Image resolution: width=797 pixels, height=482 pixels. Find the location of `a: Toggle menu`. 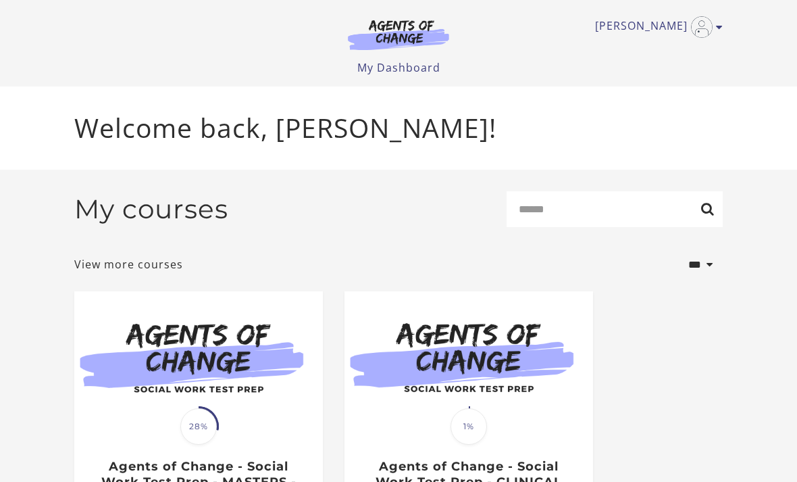

a: Toggle menu is located at coordinates (655, 27).